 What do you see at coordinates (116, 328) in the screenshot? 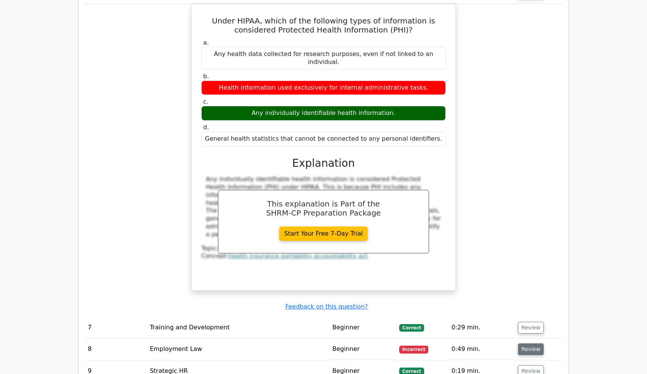
I see `td: 7` at bounding box center [116, 328].